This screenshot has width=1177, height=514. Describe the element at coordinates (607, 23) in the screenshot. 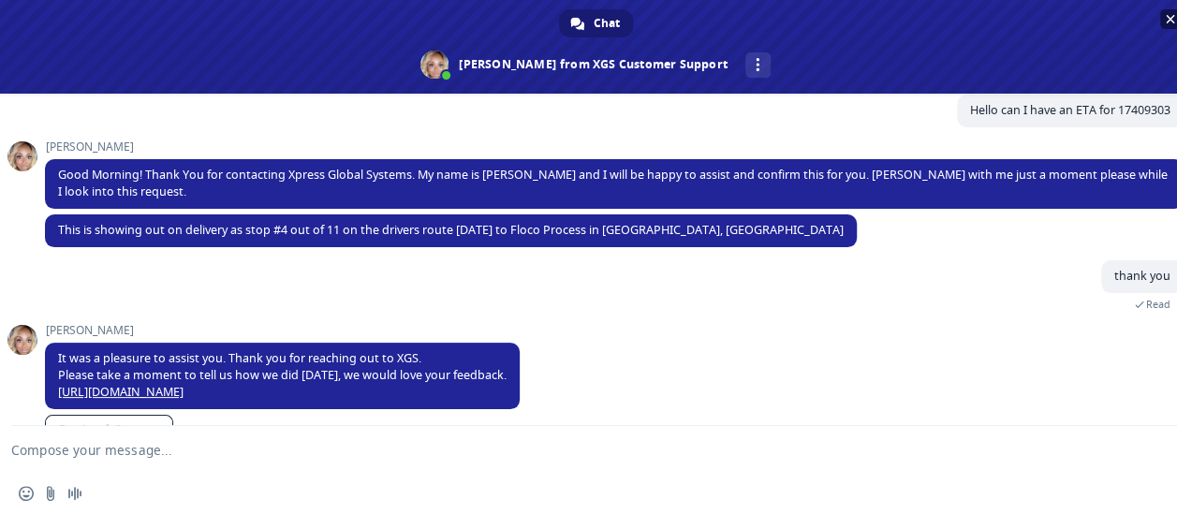

I see `span: Chat` at that location.